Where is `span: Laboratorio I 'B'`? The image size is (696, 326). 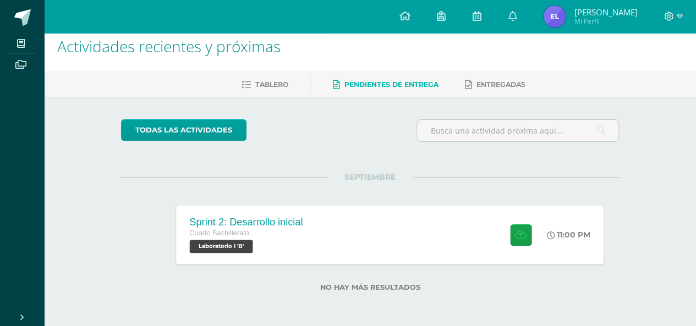 span: Laboratorio I 'B' is located at coordinates (221, 247).